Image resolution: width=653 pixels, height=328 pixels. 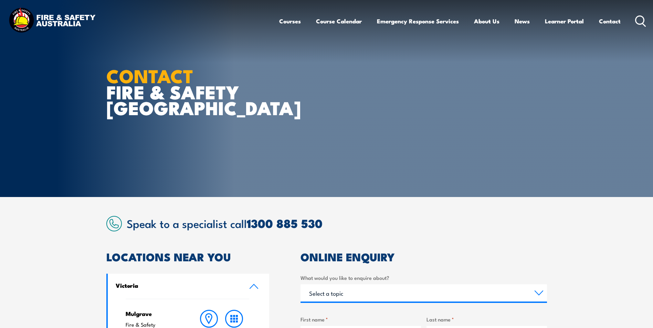 What do you see at coordinates (487, 21) in the screenshot?
I see `a: About Us` at bounding box center [487, 21].